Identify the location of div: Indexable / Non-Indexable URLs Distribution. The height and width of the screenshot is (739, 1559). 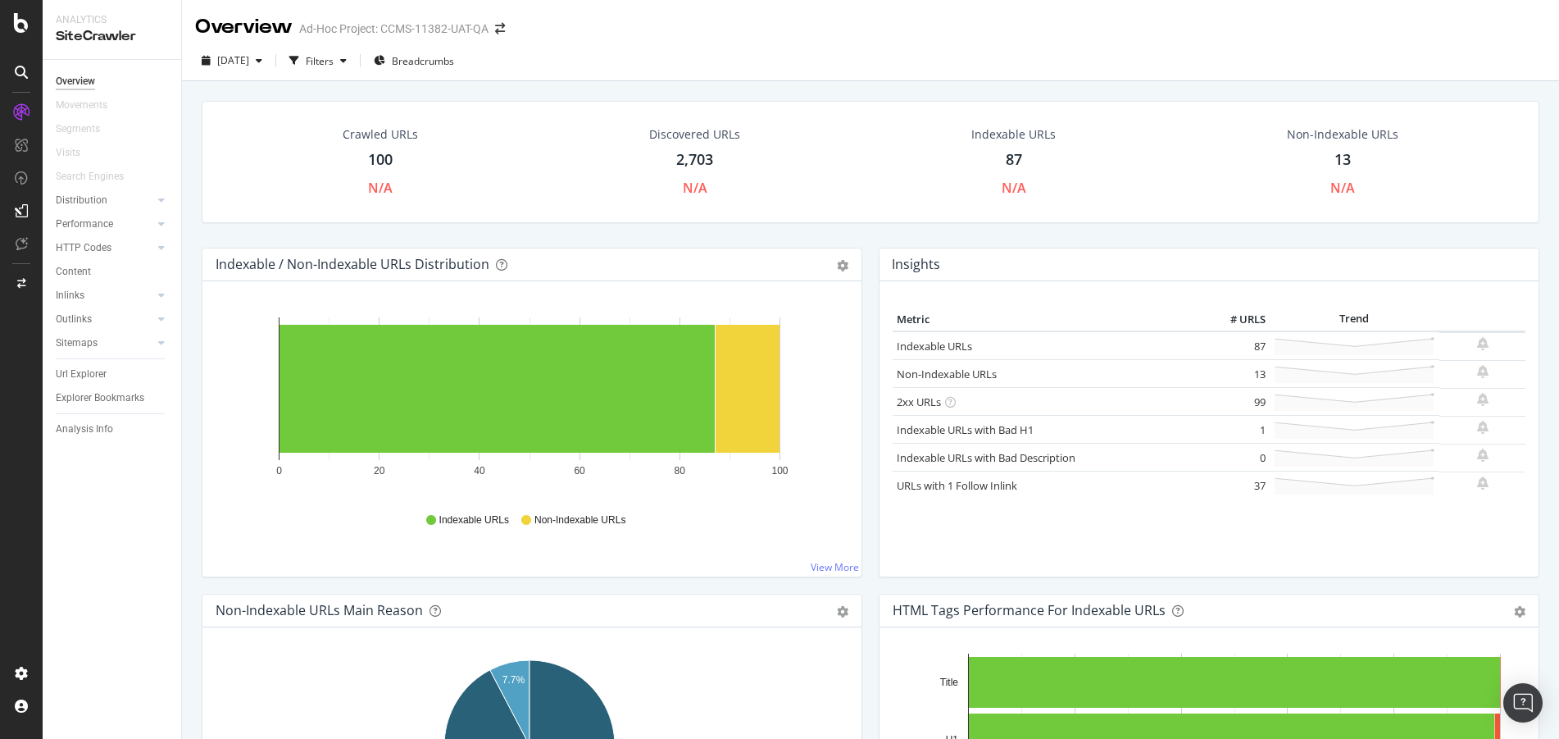
(352, 264).